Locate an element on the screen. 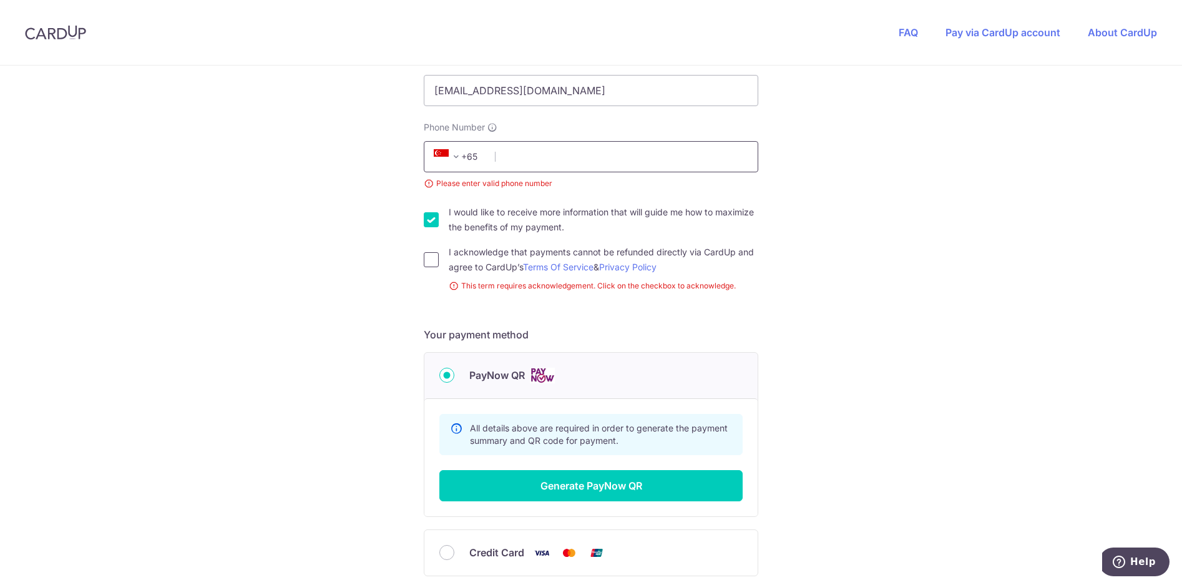 The image size is (1182, 585). a: Privacy Policy is located at coordinates (628, 267).